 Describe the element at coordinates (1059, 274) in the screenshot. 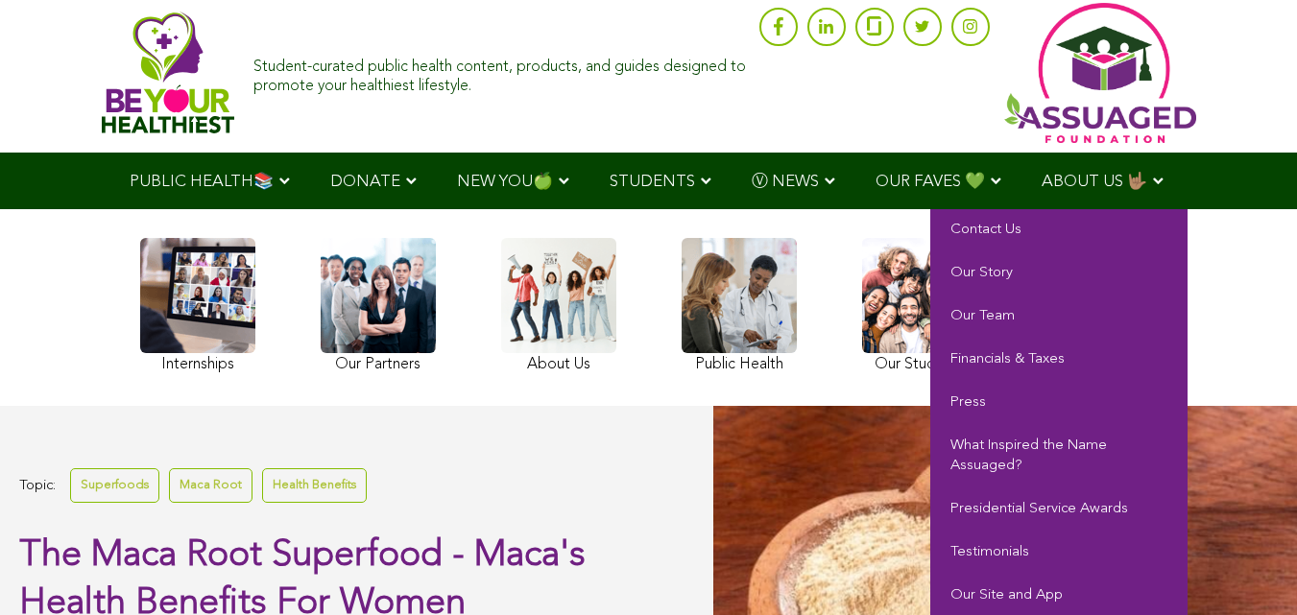

I see `a: Our Story` at that location.